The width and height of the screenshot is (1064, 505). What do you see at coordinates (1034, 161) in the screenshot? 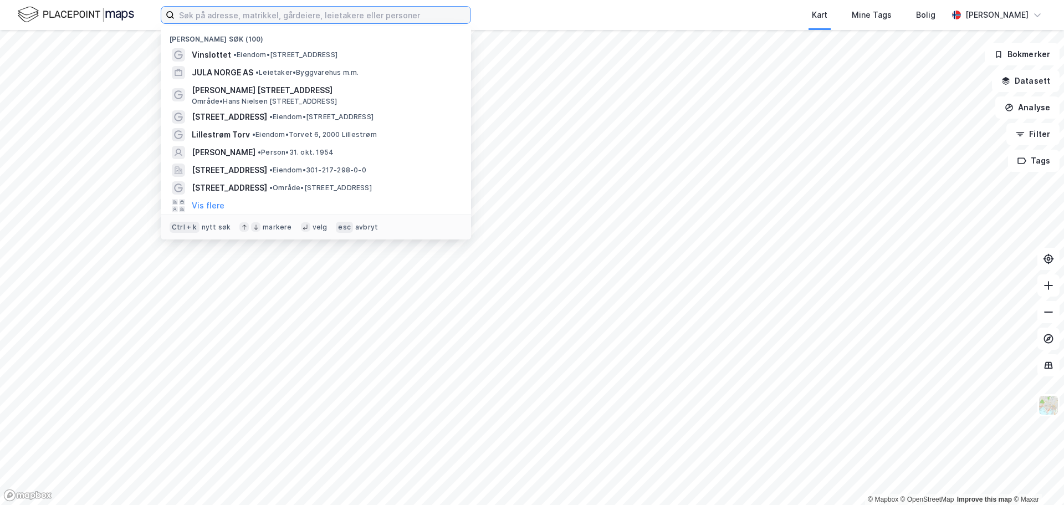
I see `button: Tags` at bounding box center [1034, 161].